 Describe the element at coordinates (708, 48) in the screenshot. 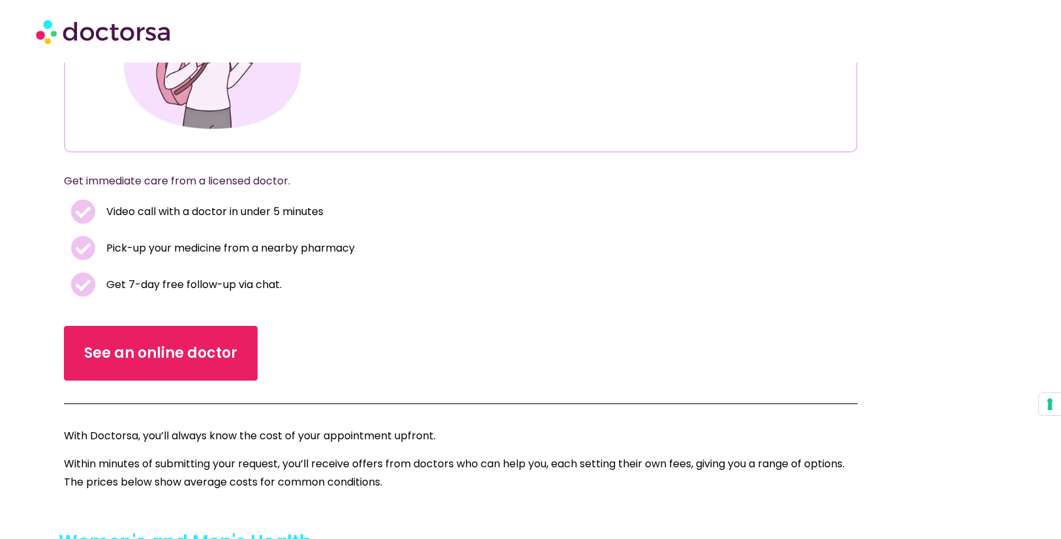

I see `h4: $20` at that location.